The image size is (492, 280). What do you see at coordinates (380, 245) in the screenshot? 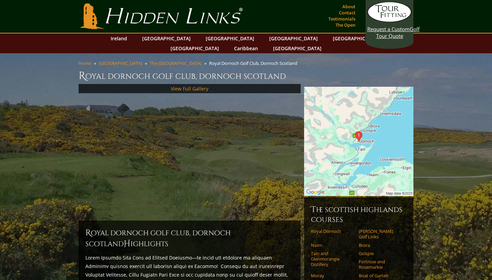
I see `a: Brora` at bounding box center [380, 245].